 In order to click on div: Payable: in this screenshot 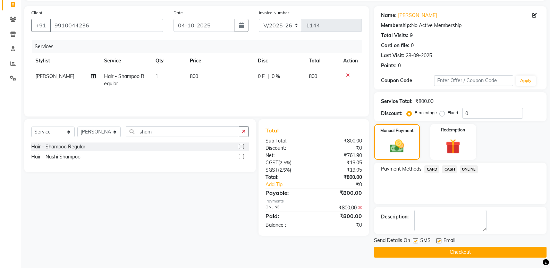, I will do `click(287, 193)`.